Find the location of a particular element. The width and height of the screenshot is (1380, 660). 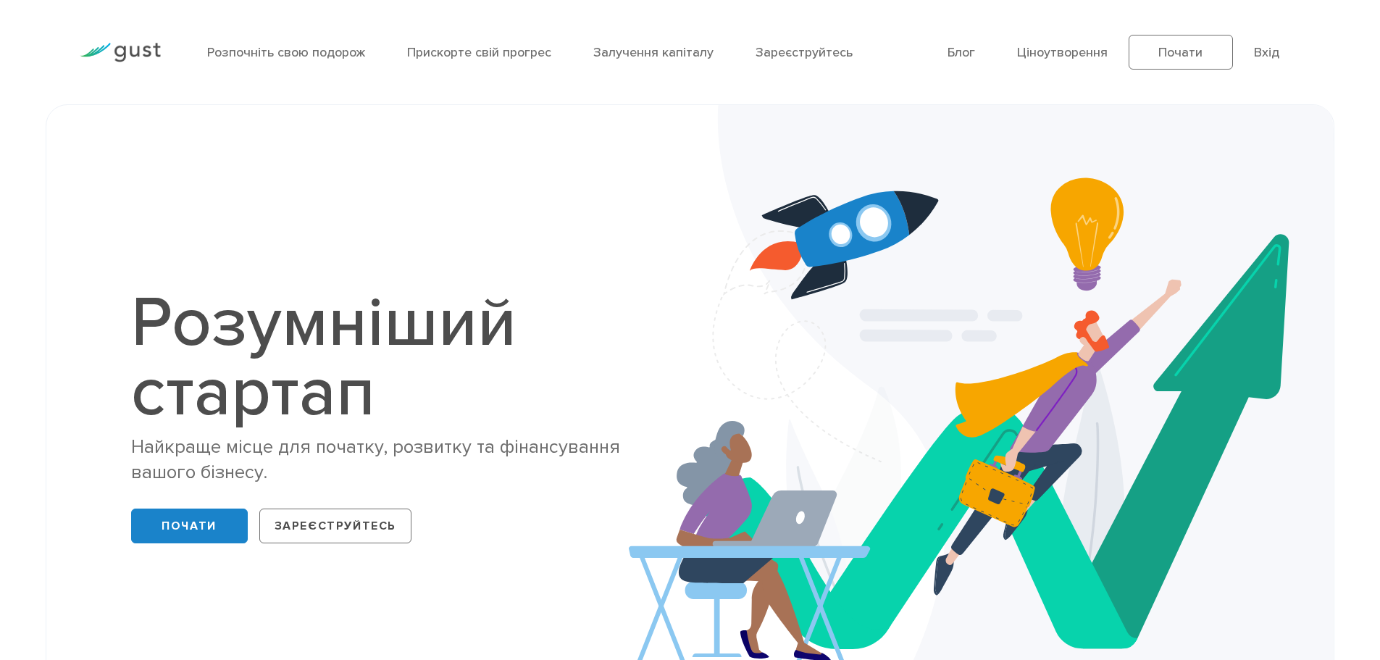

a: Розпочніть свою подорож is located at coordinates (286, 52).